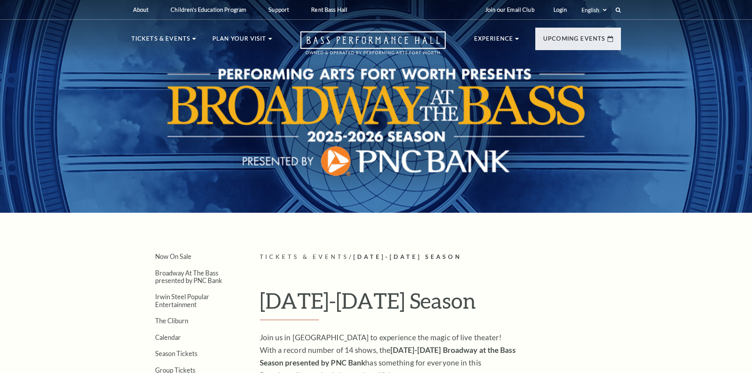  What do you see at coordinates (161, 41) in the screenshot?
I see `p: Tickets & Events` at bounding box center [161, 41].